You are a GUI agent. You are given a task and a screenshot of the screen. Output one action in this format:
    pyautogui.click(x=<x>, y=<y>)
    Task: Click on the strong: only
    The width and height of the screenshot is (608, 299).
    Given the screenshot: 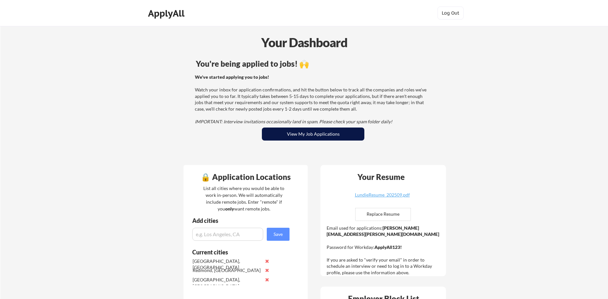 What is the action you would take?
    pyautogui.click(x=230, y=209)
    